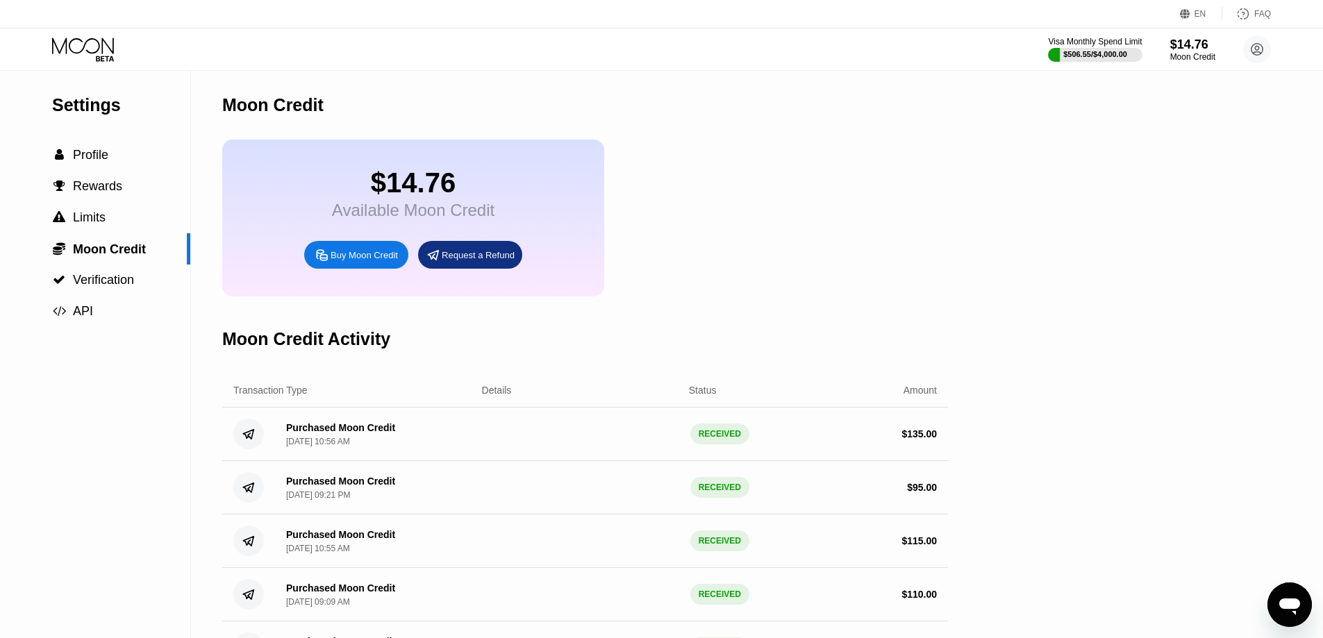 The height and width of the screenshot is (638, 1323). Describe the element at coordinates (918, 541) in the screenshot. I see `div: $ 115.00` at that location.